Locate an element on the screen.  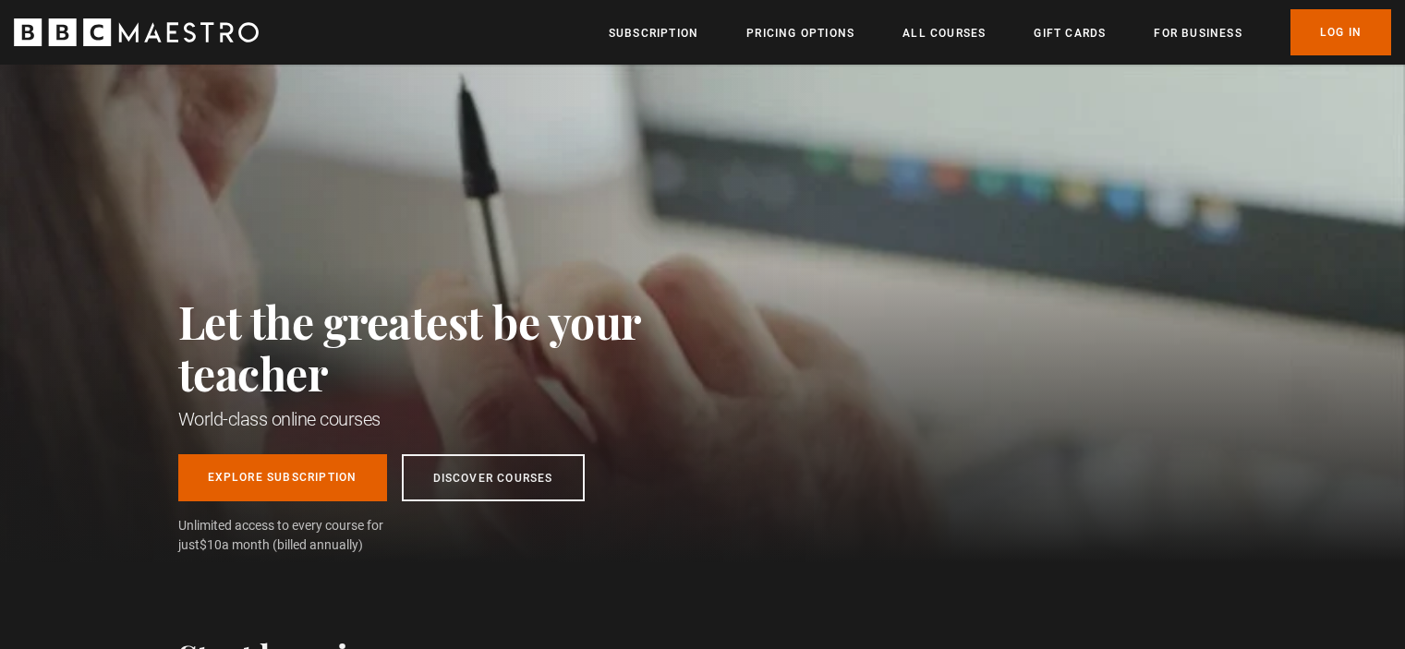
a: Gift Cards is located at coordinates (1070, 33).